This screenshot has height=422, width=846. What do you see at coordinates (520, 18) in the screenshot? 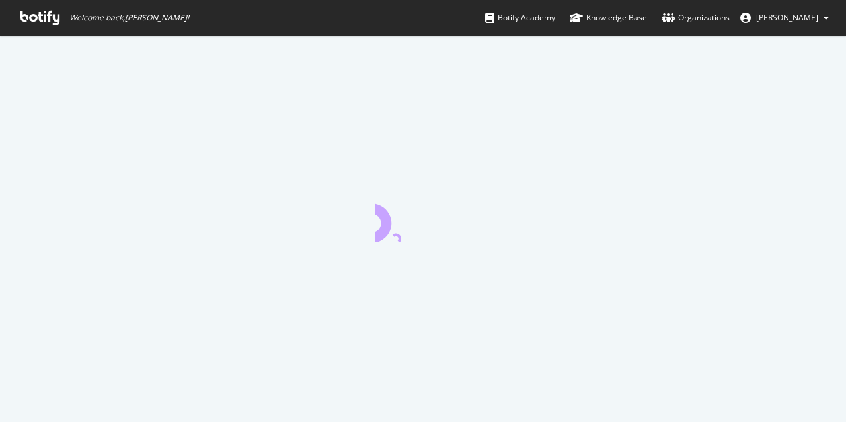
I see `div: Botify Academy` at bounding box center [520, 18].